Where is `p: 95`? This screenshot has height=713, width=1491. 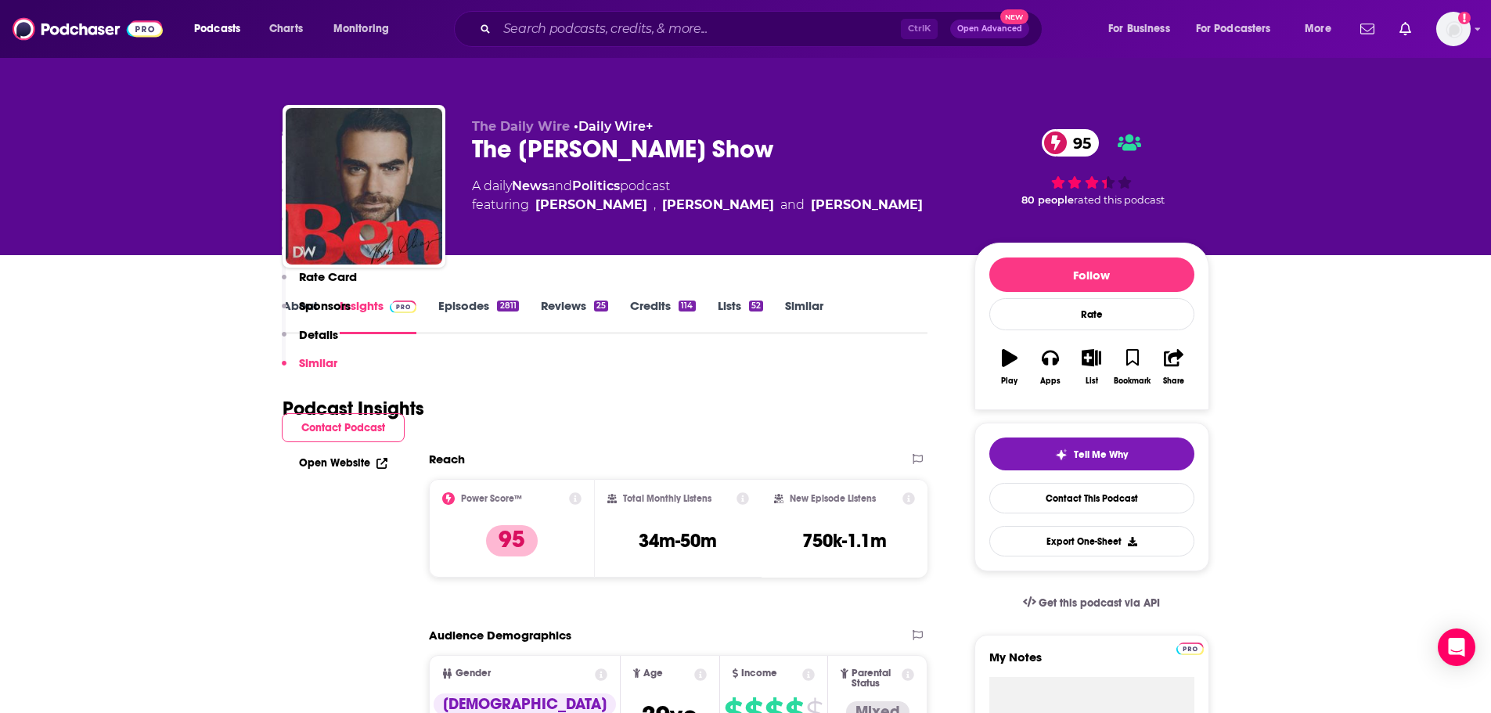 p: 95 is located at coordinates (512, 541).